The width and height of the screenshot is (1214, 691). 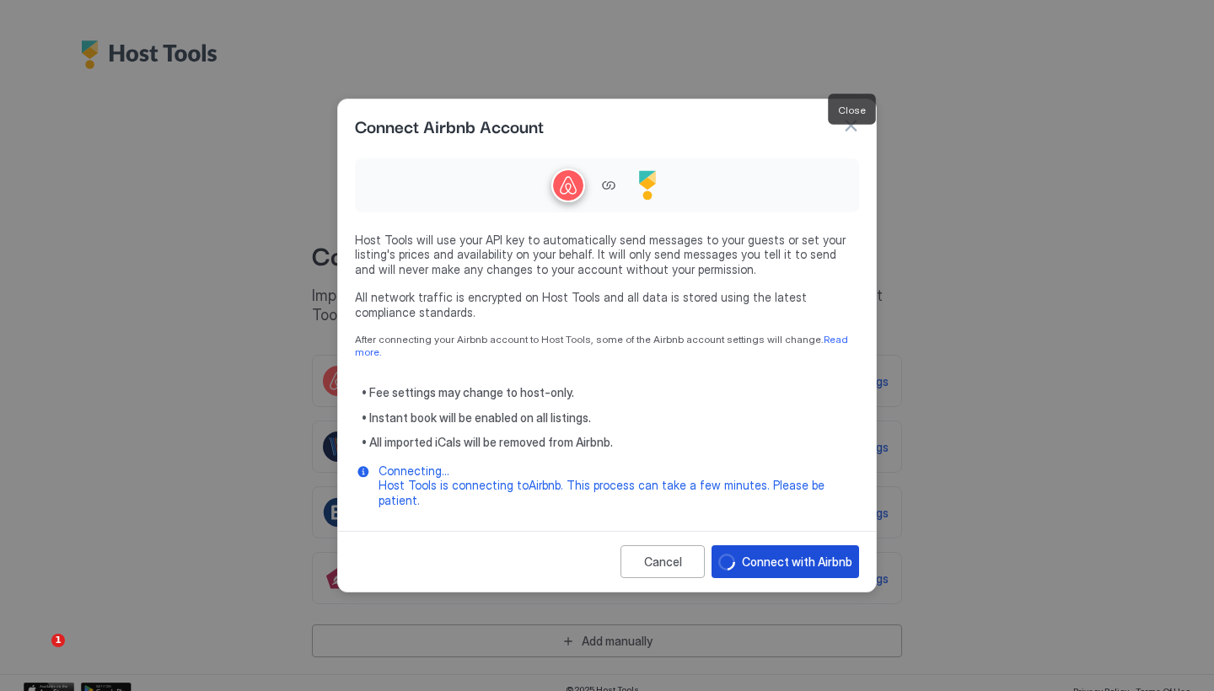 I want to click on span: Connecting... Host Tools is connecting to Airbnb . This process can take a few minutes. Please be..., so click(x=615, y=486).